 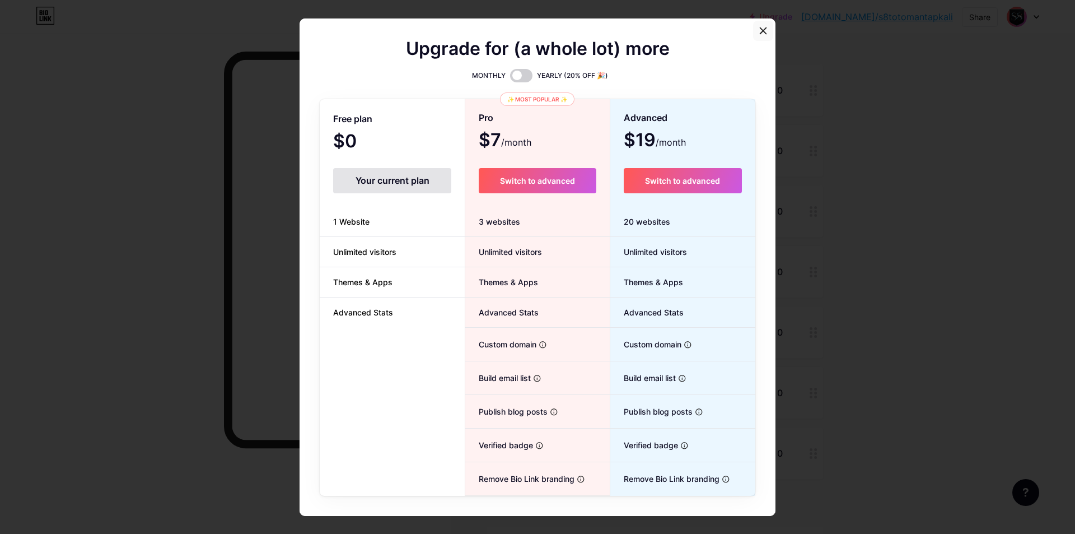 What do you see at coordinates (486, 118) in the screenshot?
I see `span: Pro` at bounding box center [486, 118].